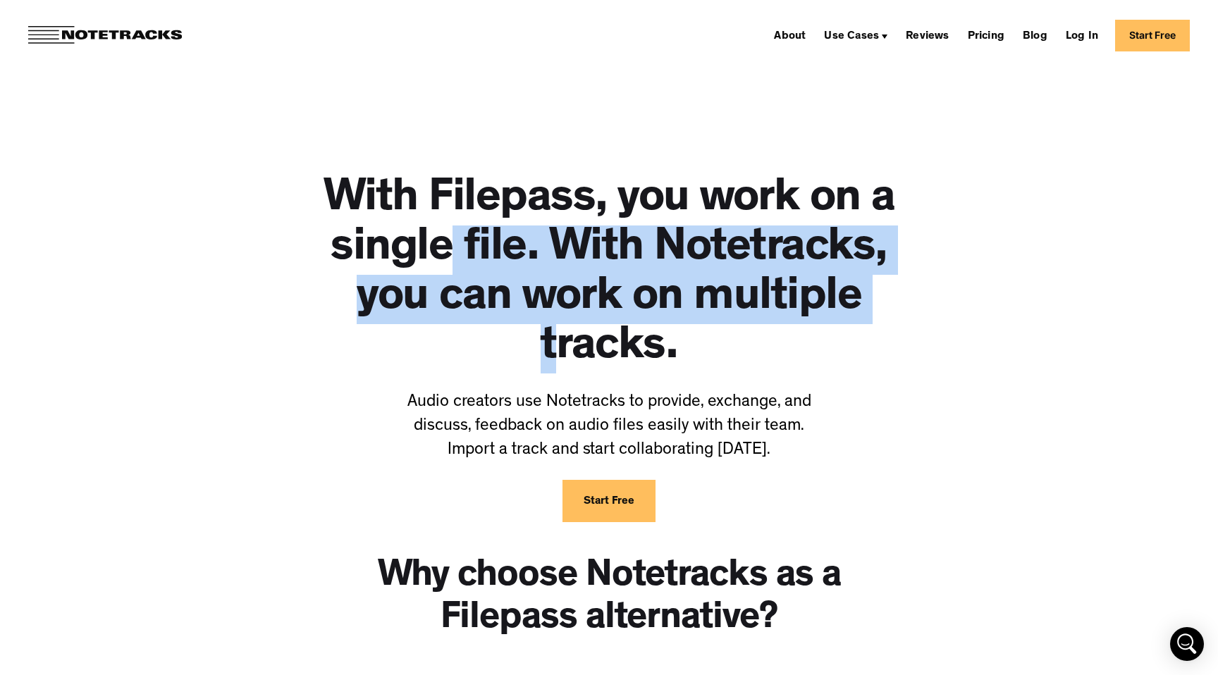  Describe the element at coordinates (609, 275) in the screenshot. I see `h1: With Filepass, you work on a single file. With Notetracks, you can work on multiple tracks.` at that location.